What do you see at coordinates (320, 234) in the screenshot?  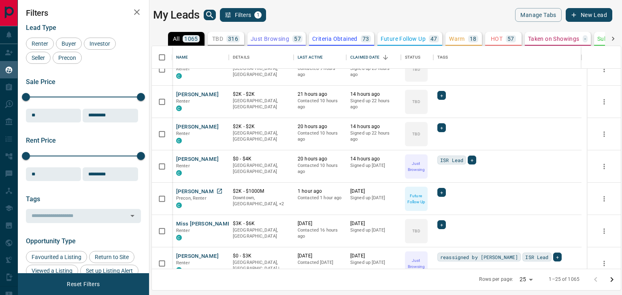 I see `p: Contacted 16 hours ago` at bounding box center [320, 234].